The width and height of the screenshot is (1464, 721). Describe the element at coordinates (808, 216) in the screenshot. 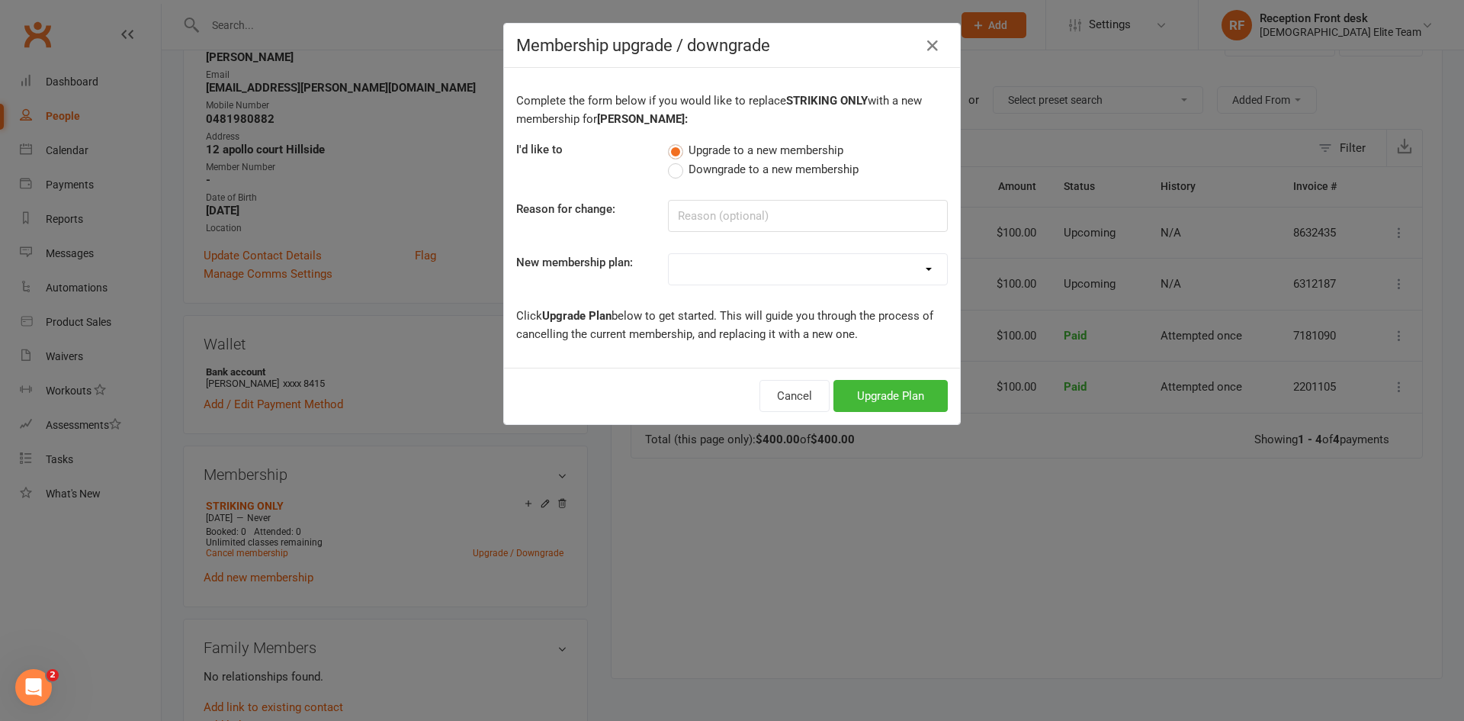

I see `input: Reason (optional)` at that location.